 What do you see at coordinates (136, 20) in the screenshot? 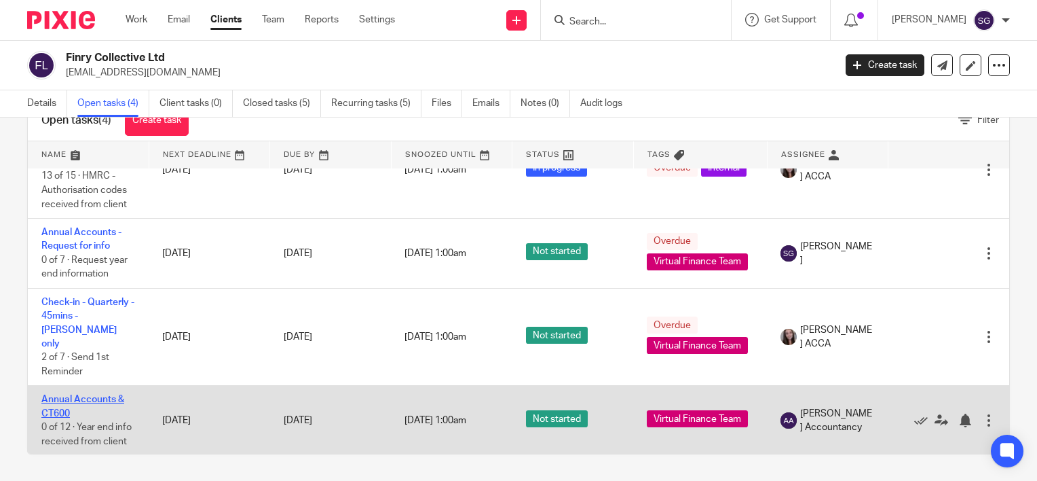
I see `a: Work` at bounding box center [136, 20].